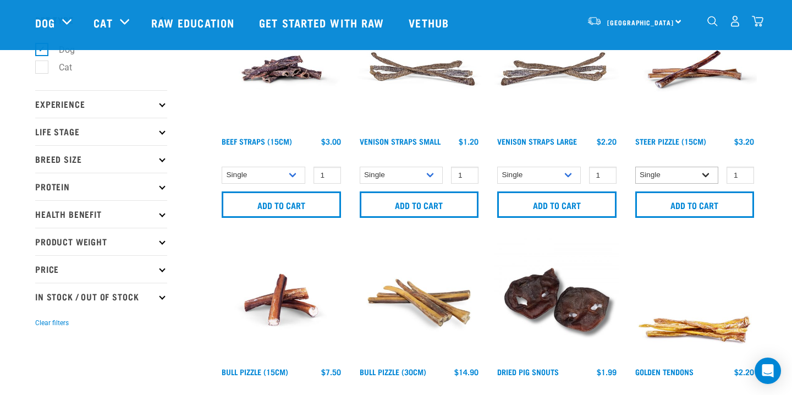 The height and width of the screenshot is (395, 792). Describe the element at coordinates (735, 21) in the screenshot. I see `img: user.png` at that location.